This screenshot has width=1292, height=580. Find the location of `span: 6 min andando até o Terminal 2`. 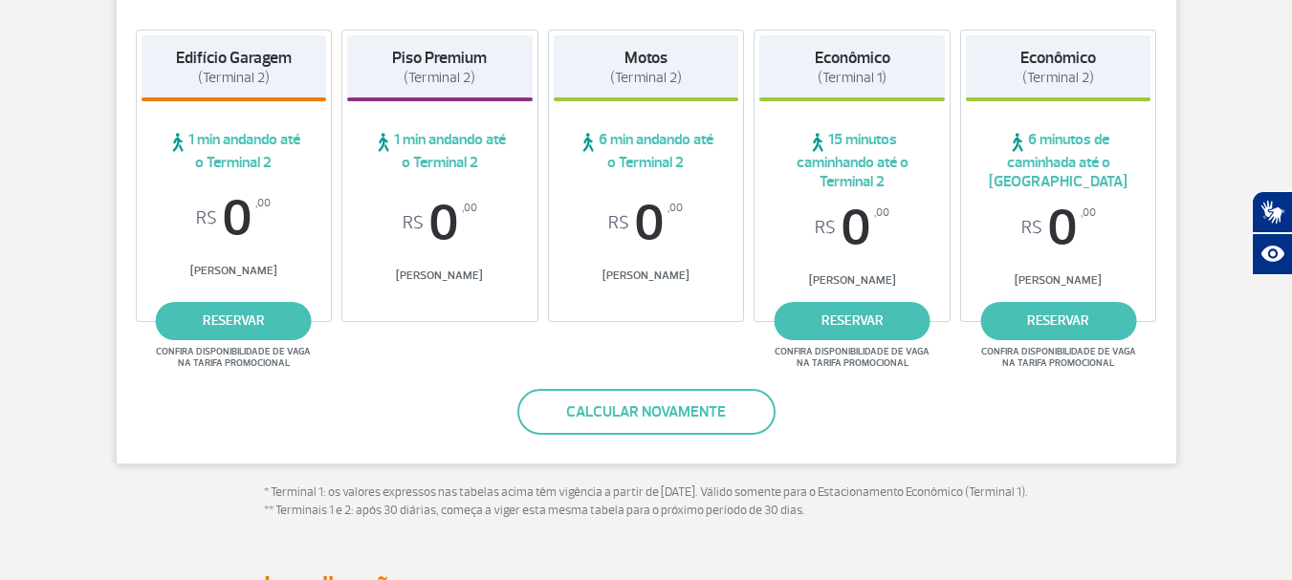

span: 6 min andando até o Terminal 2 is located at coordinates (646, 151).